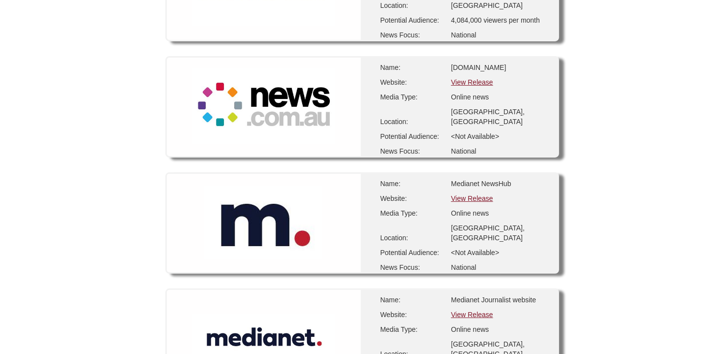  I want to click on div: 4,084,000 viewers per month, so click(500, 20).